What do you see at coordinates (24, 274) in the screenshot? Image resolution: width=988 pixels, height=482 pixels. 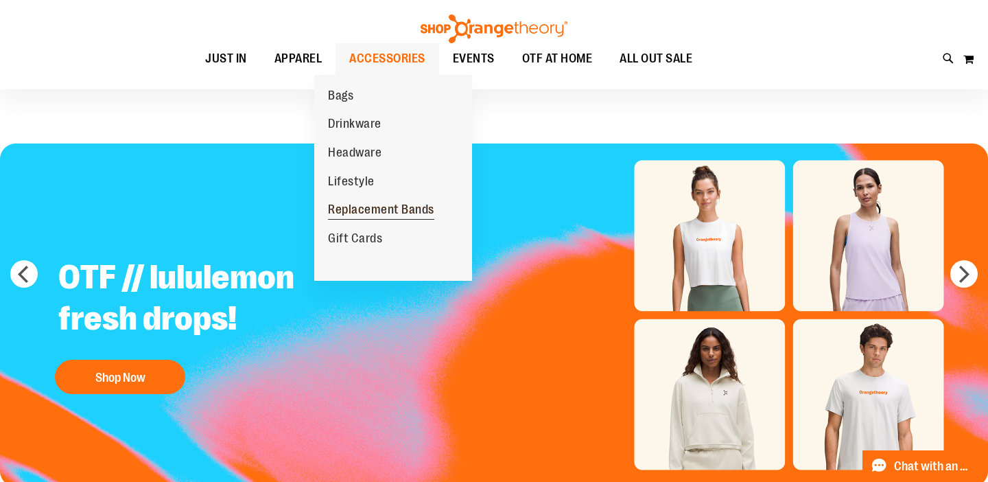 I see `button: prev` at bounding box center [24, 274].